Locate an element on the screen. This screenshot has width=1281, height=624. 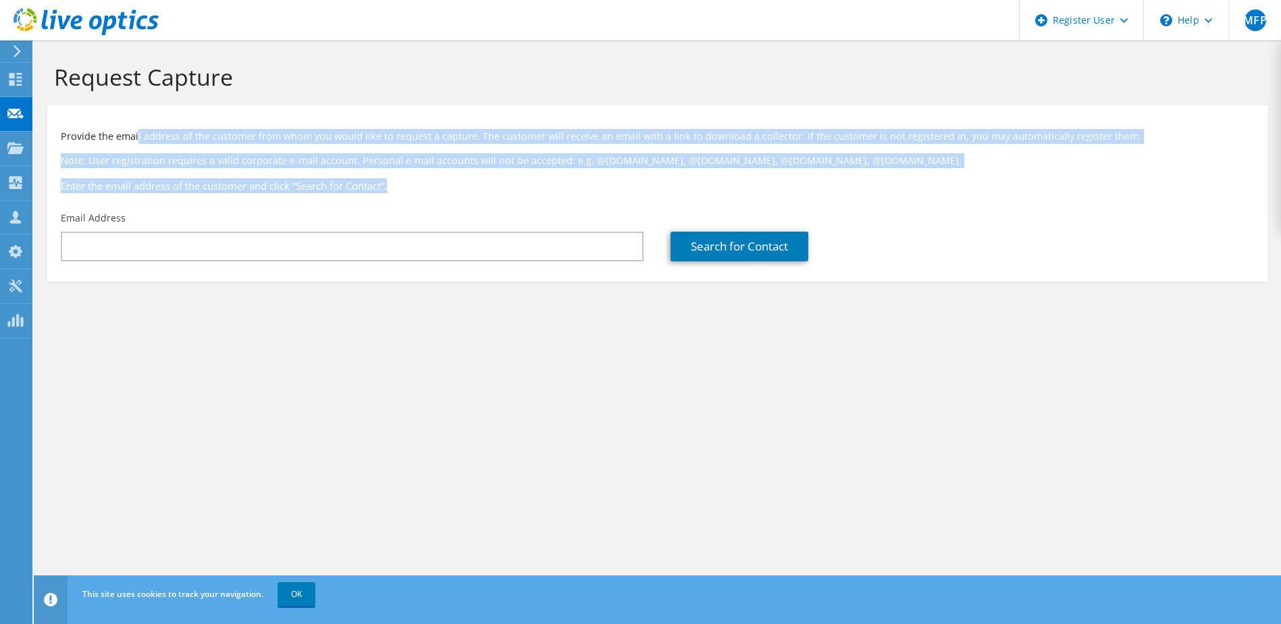
span: This site uses cookies to track your navigation. is located at coordinates (173, 594).